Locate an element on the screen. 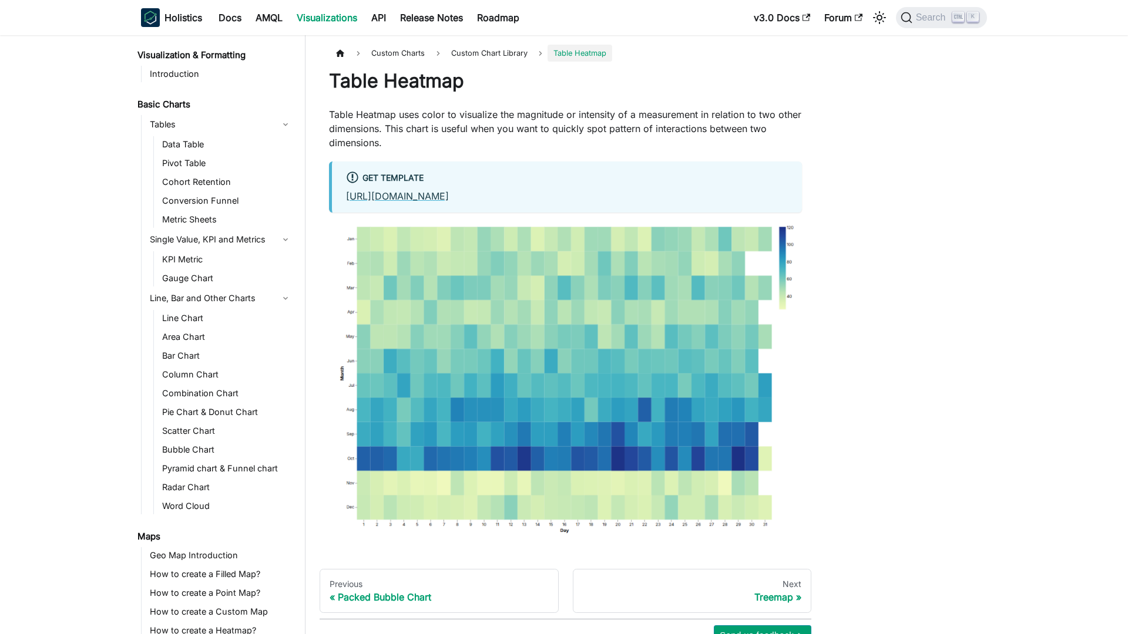 This screenshot has height=634, width=1128. div: Next is located at coordinates (692, 585).